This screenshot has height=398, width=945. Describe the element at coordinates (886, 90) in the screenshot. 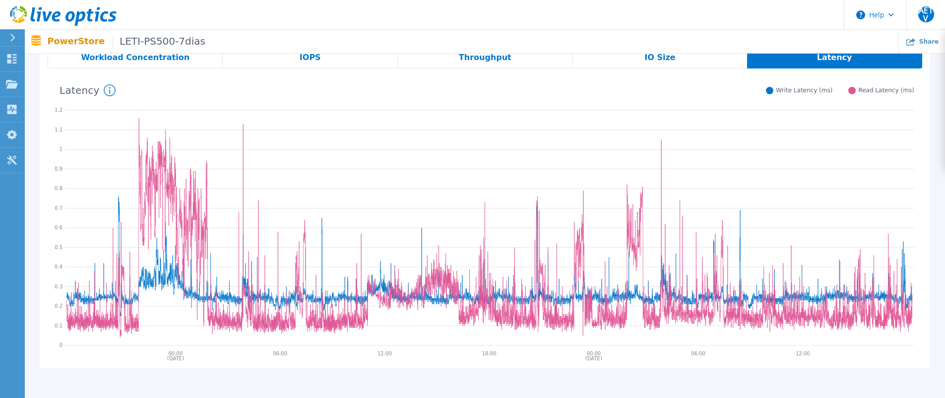

I see `span: Read Latency (ms)` at that location.